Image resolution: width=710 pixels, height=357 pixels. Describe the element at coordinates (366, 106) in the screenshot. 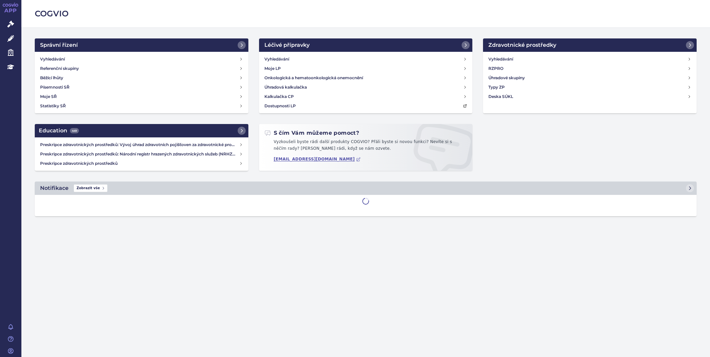

I see `a: Dostupnosti LP` at that location.